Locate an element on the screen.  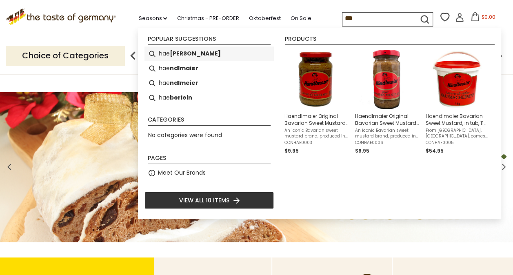
a: Meet Our Brands is located at coordinates (182, 173).